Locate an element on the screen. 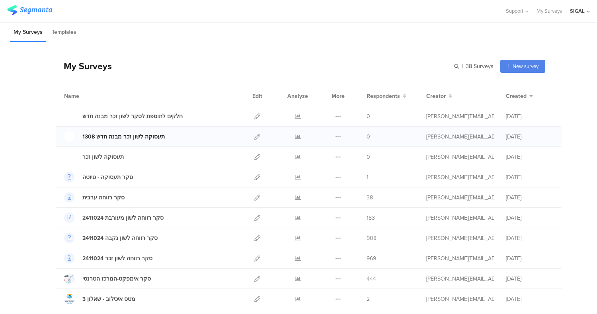  span: 1 is located at coordinates (367, 177).